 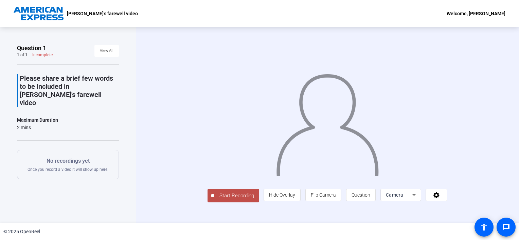 I want to click on img: OpenReel logo, so click(x=38, y=14).